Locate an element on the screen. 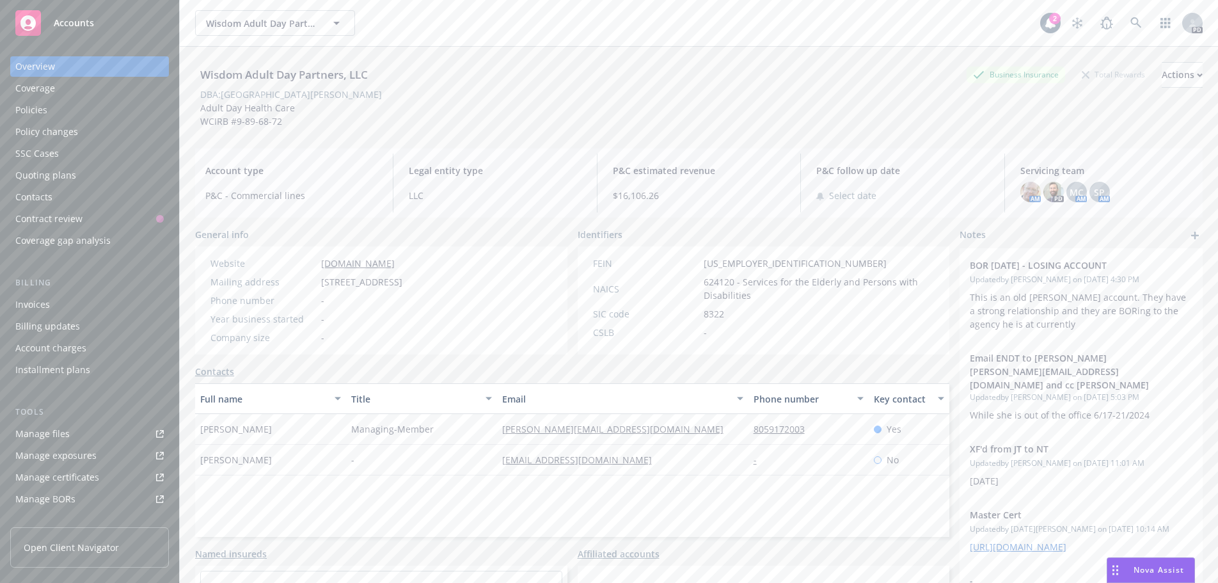  div: Policies is located at coordinates (31, 110).